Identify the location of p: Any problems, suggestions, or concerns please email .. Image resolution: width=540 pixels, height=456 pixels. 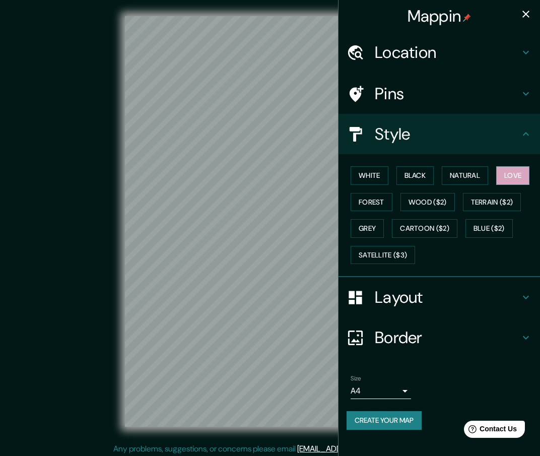
(268, 449).